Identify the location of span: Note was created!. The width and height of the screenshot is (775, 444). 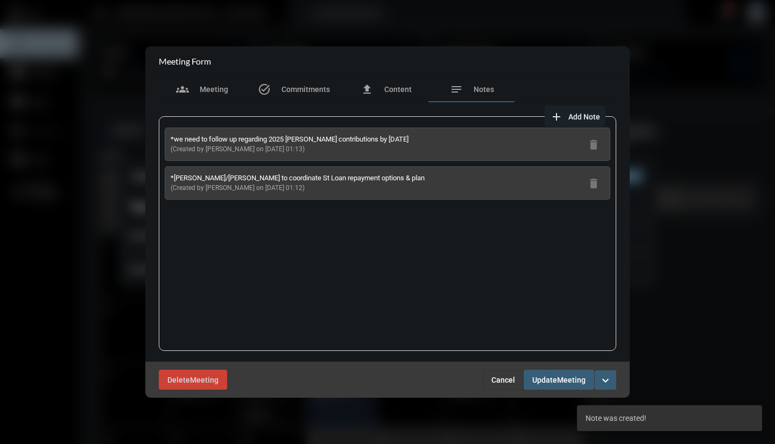
(616, 418).